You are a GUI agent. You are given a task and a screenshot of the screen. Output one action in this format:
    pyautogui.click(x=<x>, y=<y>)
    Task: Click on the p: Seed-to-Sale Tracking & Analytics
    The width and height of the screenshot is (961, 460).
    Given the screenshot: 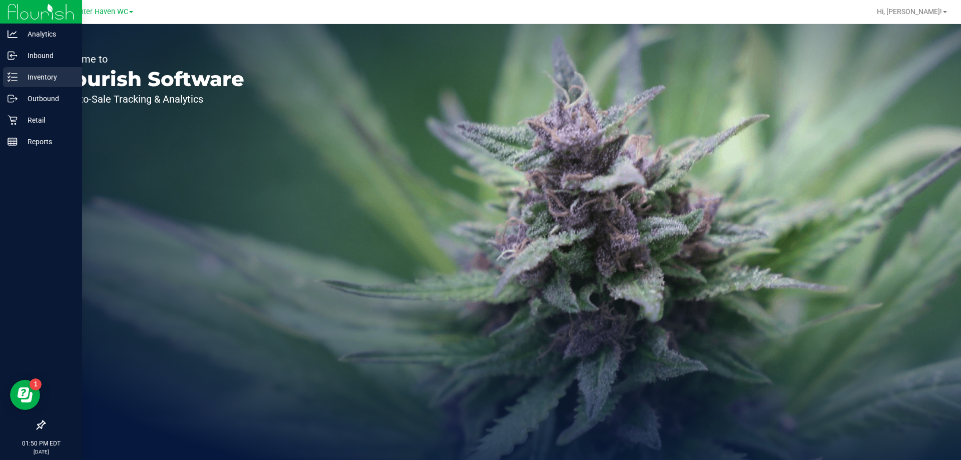 What is the action you would take?
    pyautogui.click(x=149, y=99)
    